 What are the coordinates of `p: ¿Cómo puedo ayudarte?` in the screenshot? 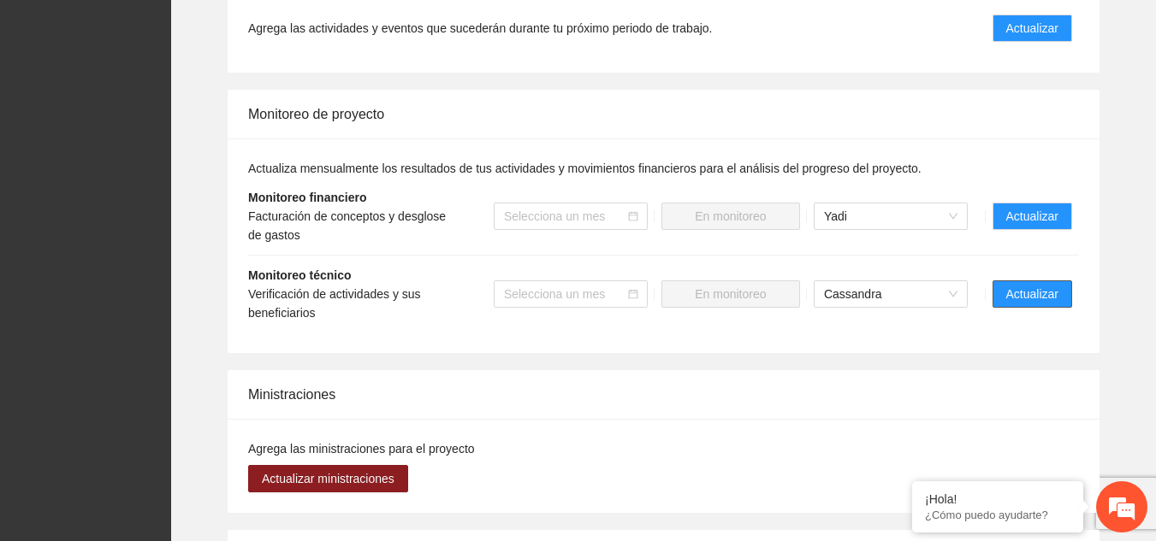 It's located at (997, 515).